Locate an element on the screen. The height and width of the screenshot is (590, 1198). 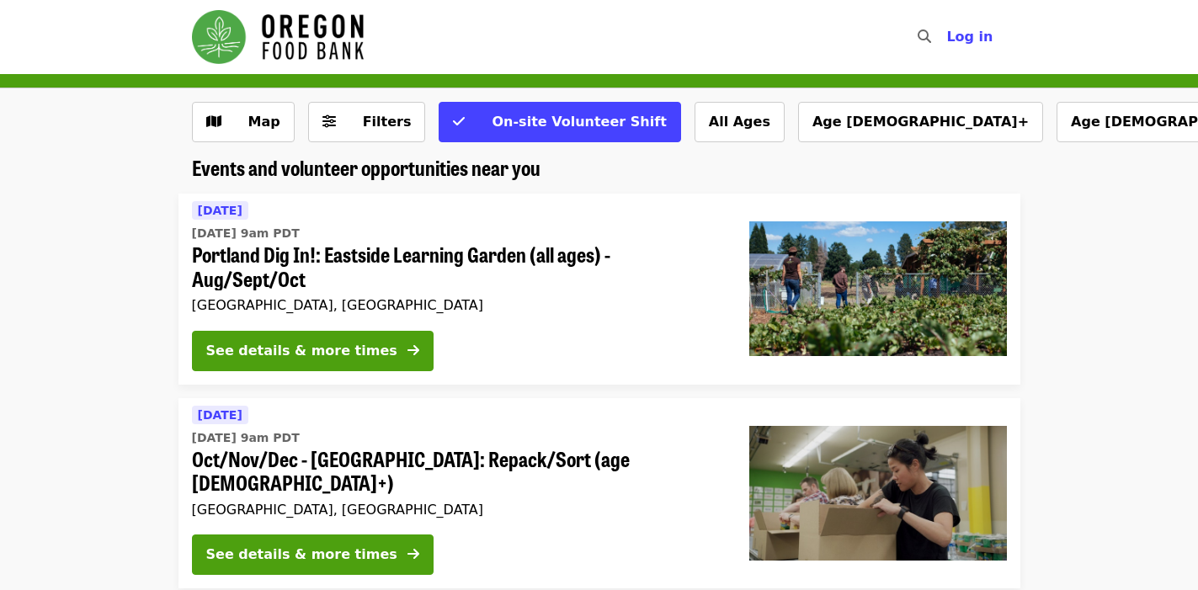
i: map icon is located at coordinates (214, 121).